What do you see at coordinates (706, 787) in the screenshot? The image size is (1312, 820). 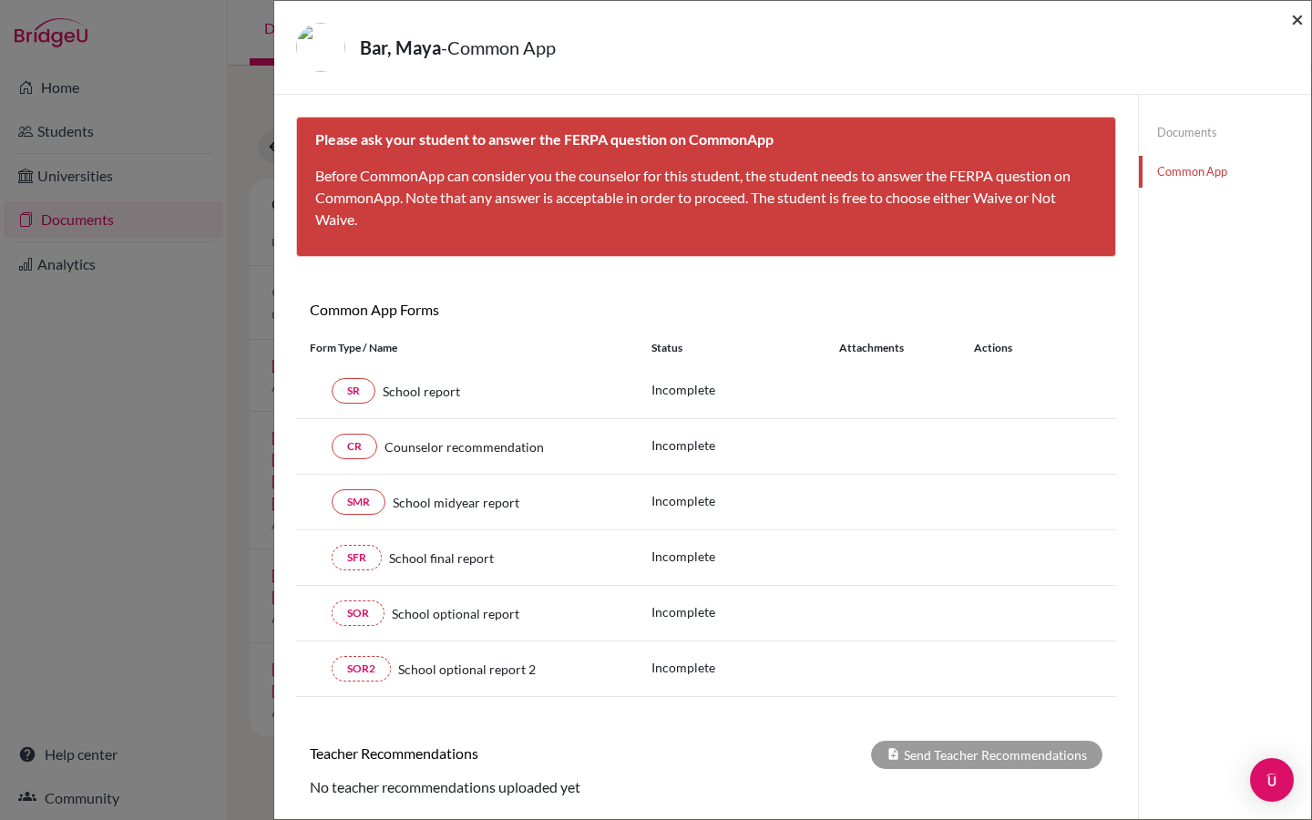 I see `div: No teacher recommendations uploaded yet` at bounding box center [706, 787].